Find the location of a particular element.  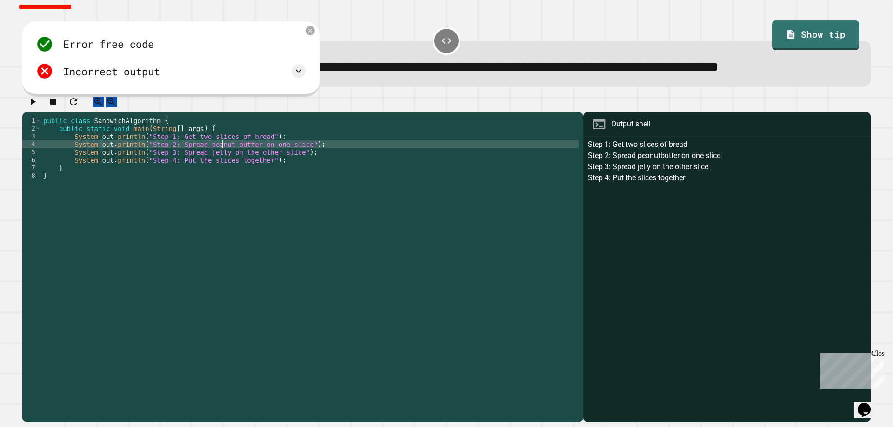

div: 1 is located at coordinates (32, 120).